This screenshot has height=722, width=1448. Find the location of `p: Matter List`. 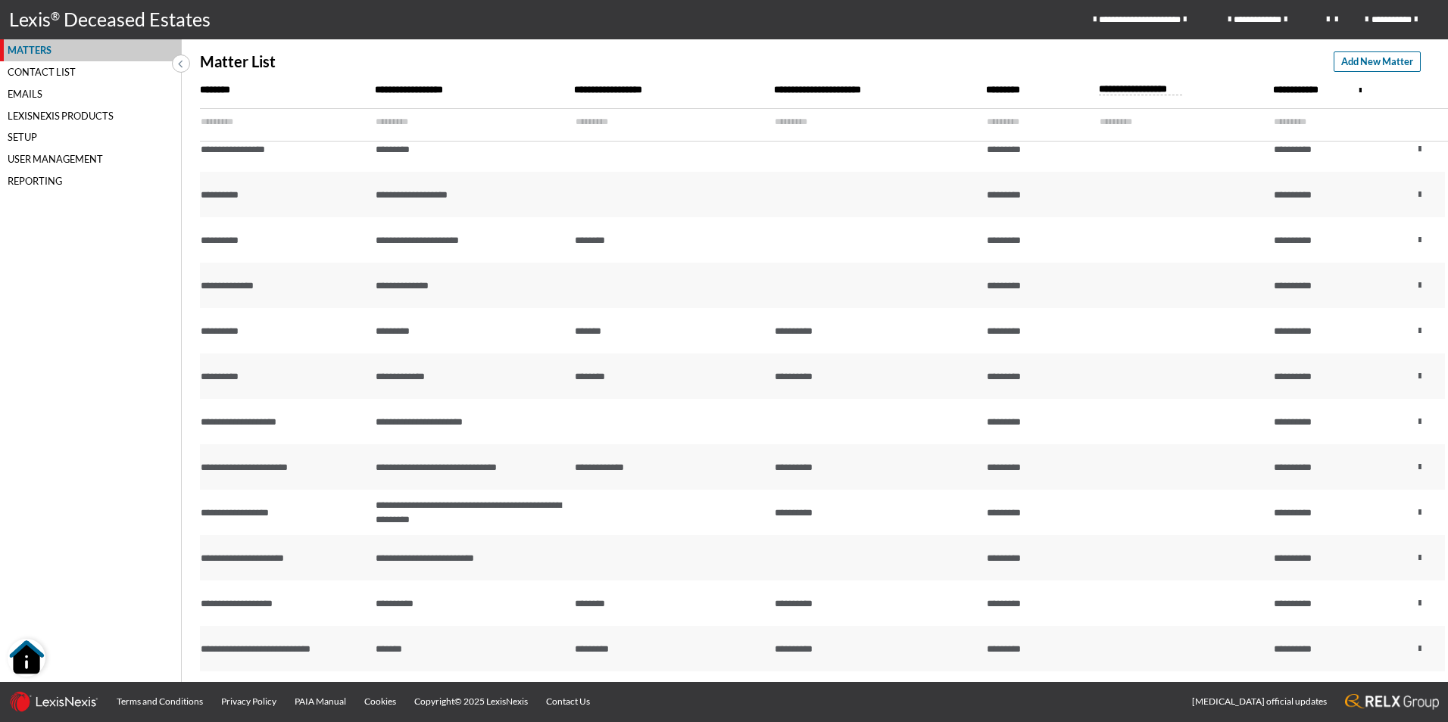

p: Matter List is located at coordinates (238, 61).